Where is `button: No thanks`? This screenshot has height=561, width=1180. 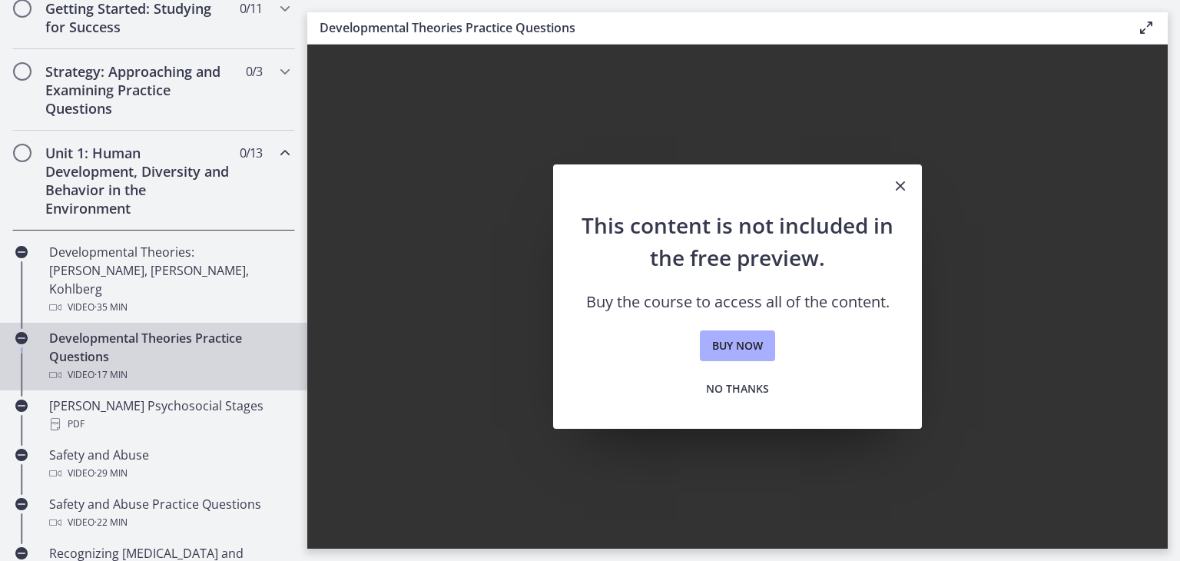 button: No thanks is located at coordinates (737, 389).